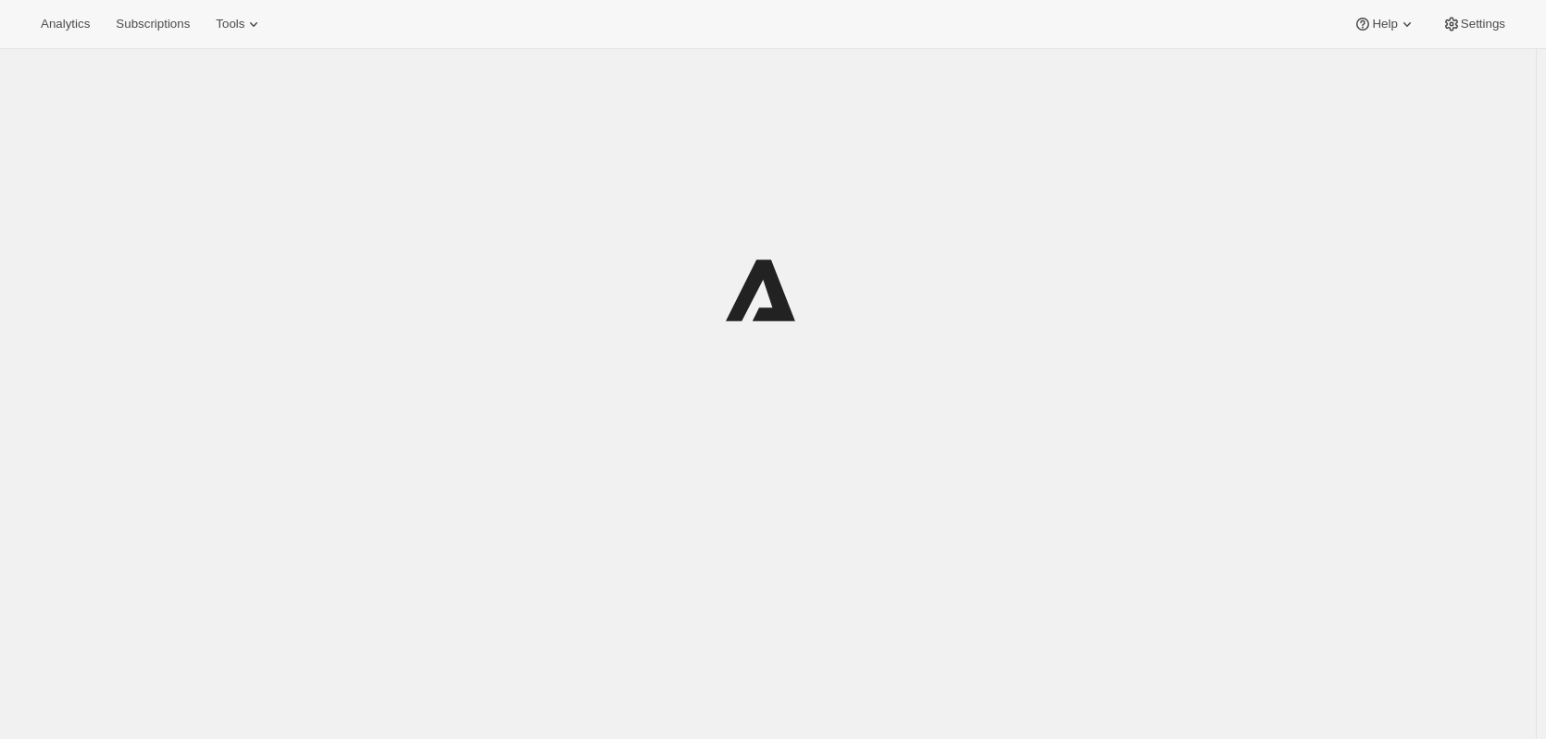  Describe the element at coordinates (1384, 24) in the screenshot. I see `button: Help` at that location.